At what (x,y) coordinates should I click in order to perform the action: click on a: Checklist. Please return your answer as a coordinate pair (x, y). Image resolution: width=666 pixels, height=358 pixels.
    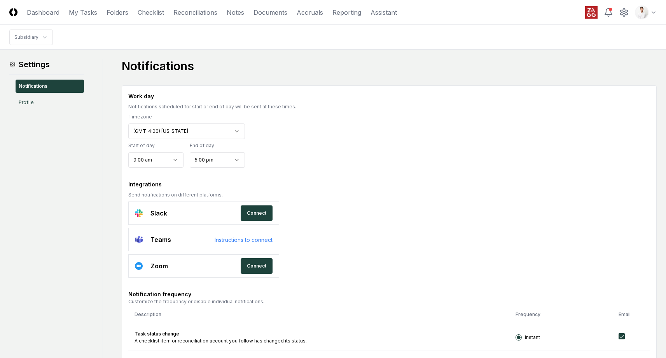
    Looking at the image, I should click on (151, 12).